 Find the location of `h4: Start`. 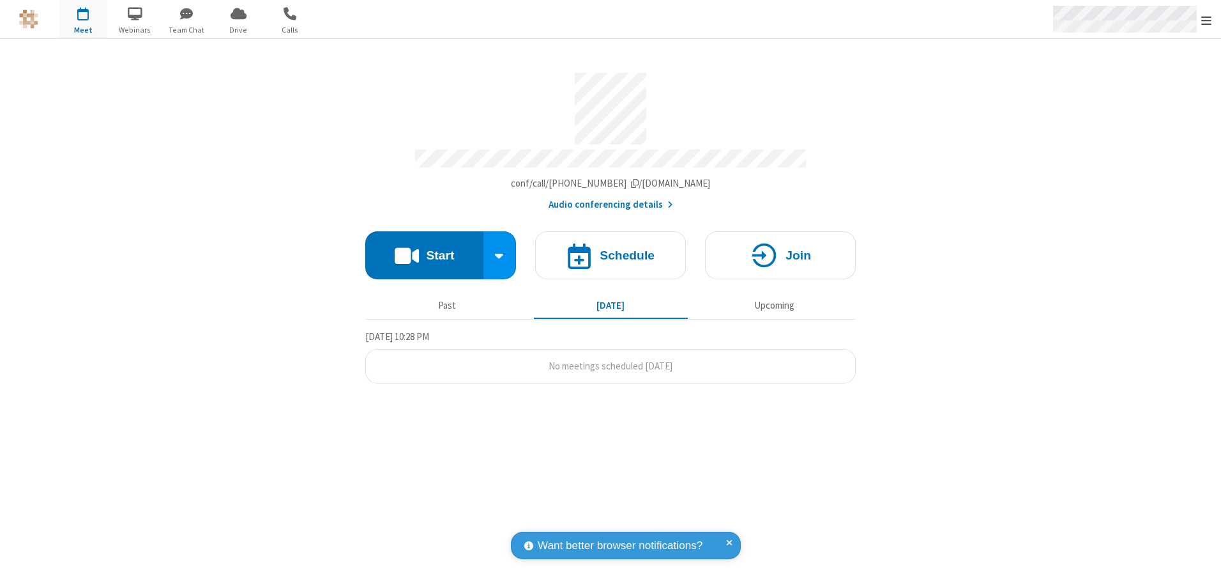

h4: Start is located at coordinates (440, 255).